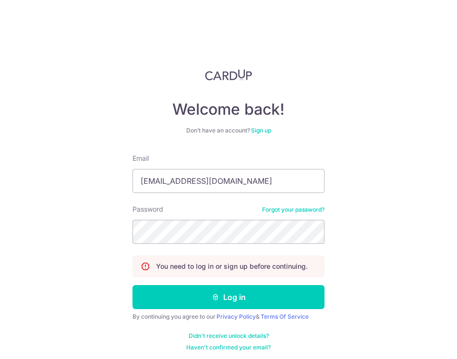 This screenshot has height=359, width=457. What do you see at coordinates (229, 110) in the screenshot?
I see `h4: Welcome back!` at bounding box center [229, 110].